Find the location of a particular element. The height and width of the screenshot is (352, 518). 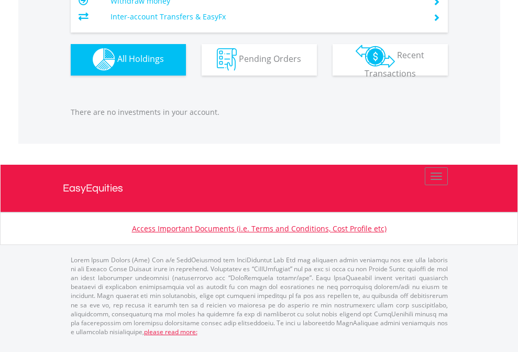

a: EasyEquities is located at coordinates (259, 188).